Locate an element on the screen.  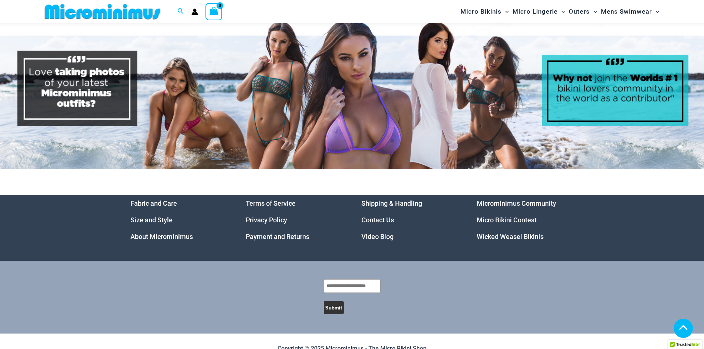
a: Micro BikinisMenu ToggleMenu Toggle is located at coordinates (484, 11).